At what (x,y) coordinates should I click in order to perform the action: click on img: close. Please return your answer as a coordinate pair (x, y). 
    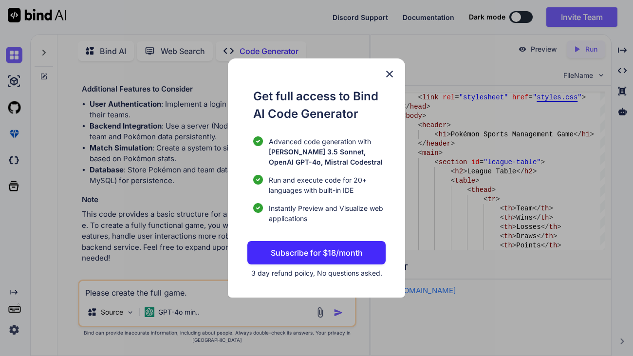
    Looking at the image, I should click on (390, 74).